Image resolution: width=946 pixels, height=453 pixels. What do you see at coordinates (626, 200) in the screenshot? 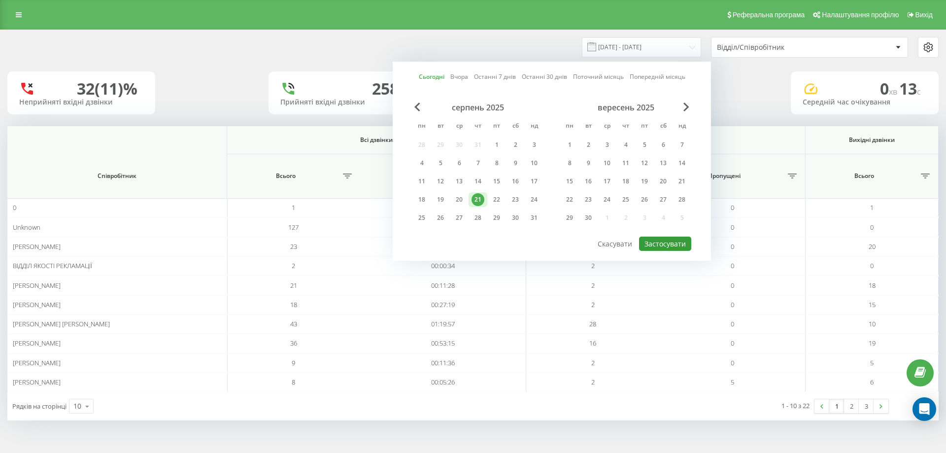
I see `div: 25` at bounding box center [626, 200].